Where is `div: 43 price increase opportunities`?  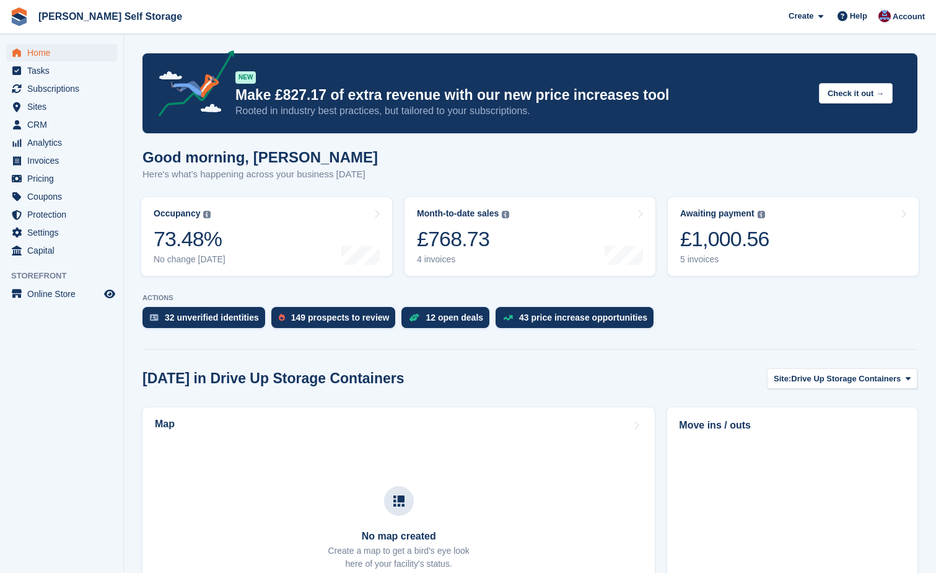
div: 43 price increase opportunities is located at coordinates (583, 317).